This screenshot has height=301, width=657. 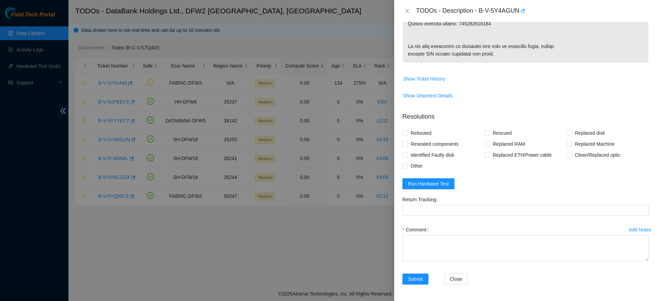 I want to click on span: Show Ticket History, so click(x=424, y=79).